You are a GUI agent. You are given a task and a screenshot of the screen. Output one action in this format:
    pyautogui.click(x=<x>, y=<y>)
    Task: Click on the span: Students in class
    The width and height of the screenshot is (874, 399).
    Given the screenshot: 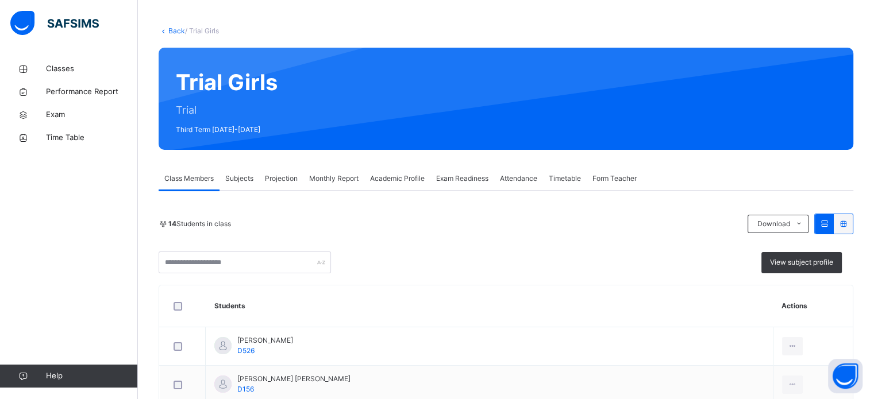 What is the action you would take?
    pyautogui.click(x=199, y=224)
    